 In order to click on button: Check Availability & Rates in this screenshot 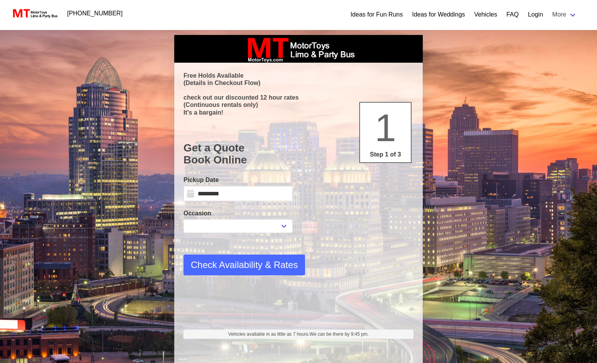, I will do `click(244, 265)`.